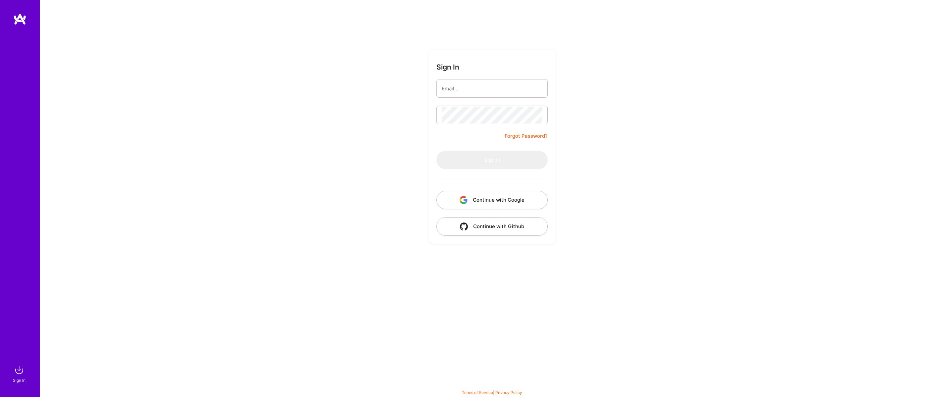 This screenshot has width=944, height=397. Describe the element at coordinates (20, 373) in the screenshot. I see `a: sign inSign In` at that location.